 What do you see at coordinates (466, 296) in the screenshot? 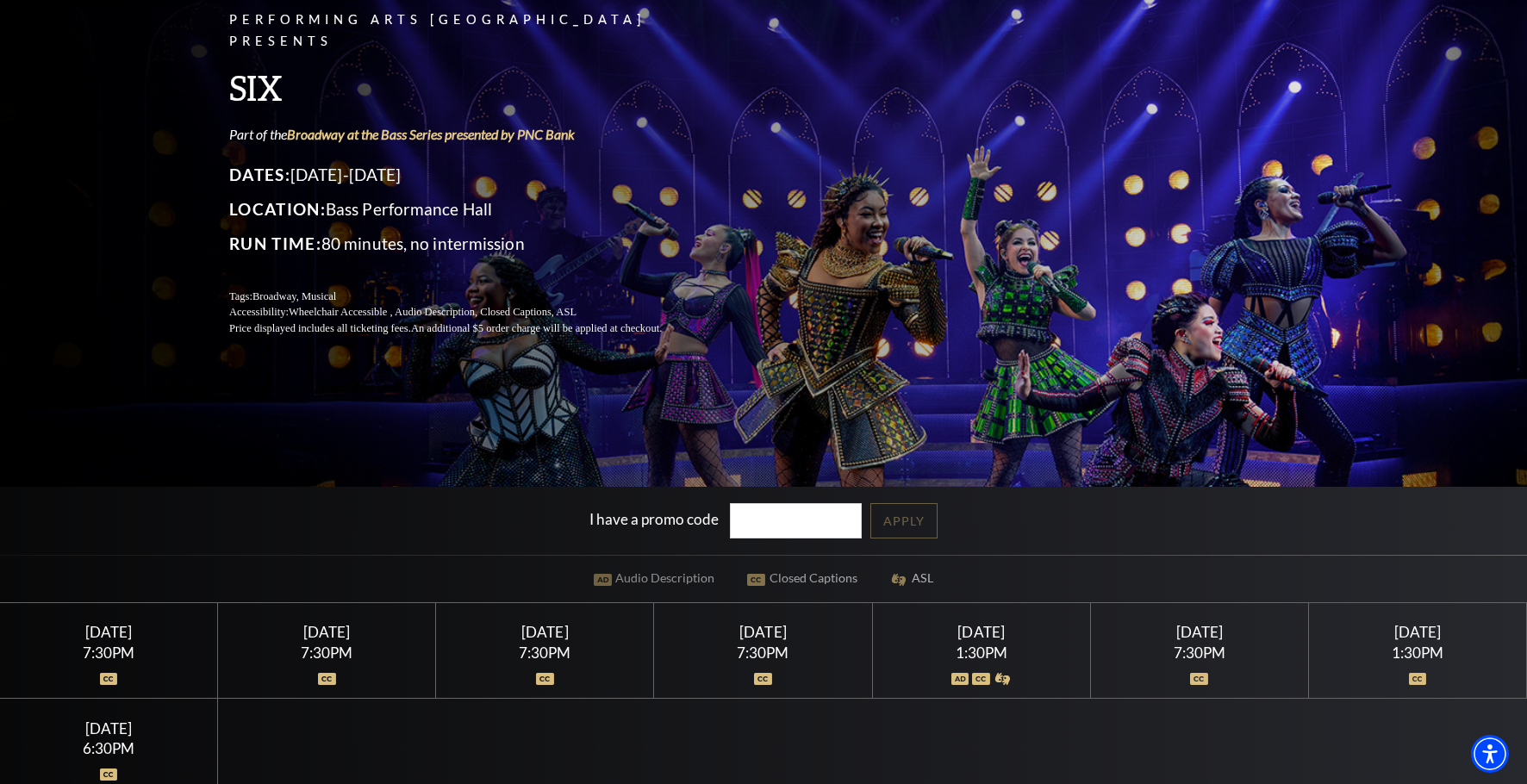
I see `p: Tags:` at bounding box center [466, 296].